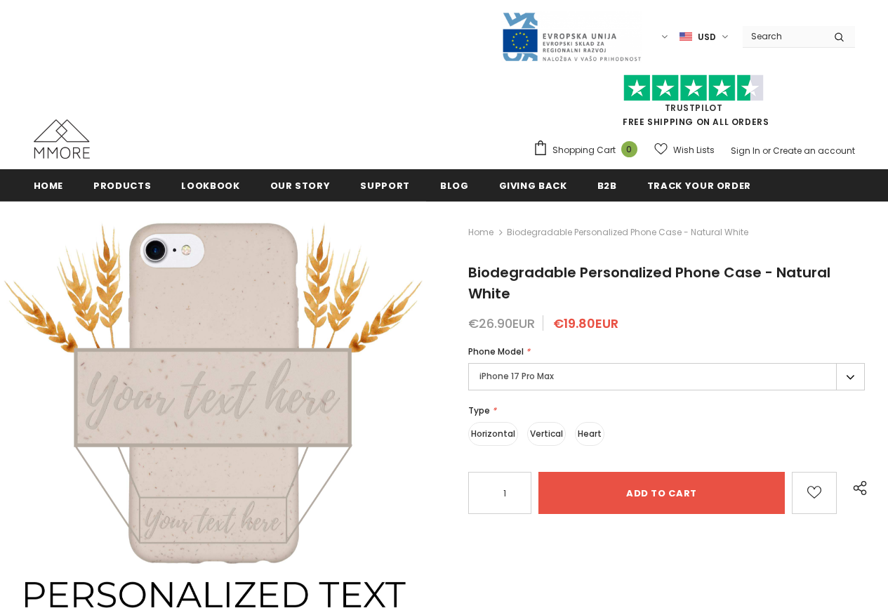 The height and width of the screenshot is (613, 888). Describe the element at coordinates (693, 104) in the screenshot. I see `span: FREE SHIPPING ON ALL ORDERS` at that location.